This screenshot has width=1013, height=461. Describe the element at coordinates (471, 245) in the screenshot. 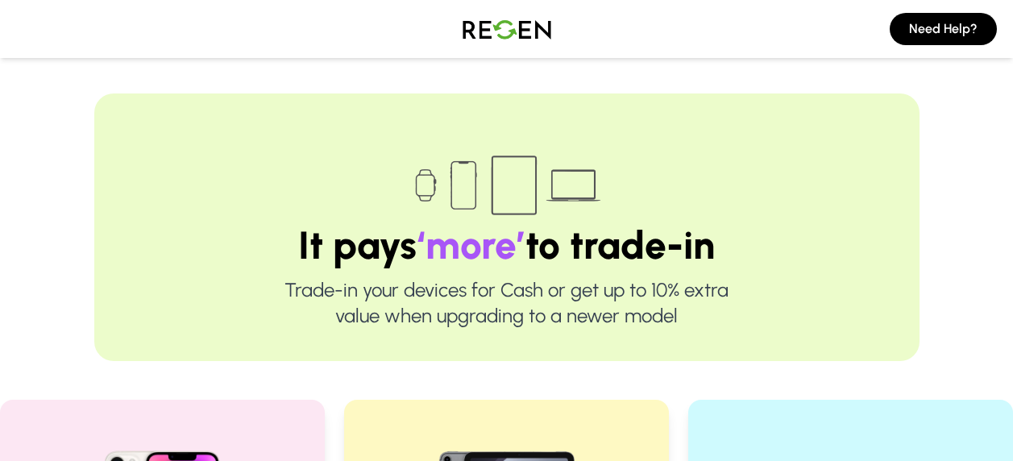

I see `span: ‘more’` at that location.